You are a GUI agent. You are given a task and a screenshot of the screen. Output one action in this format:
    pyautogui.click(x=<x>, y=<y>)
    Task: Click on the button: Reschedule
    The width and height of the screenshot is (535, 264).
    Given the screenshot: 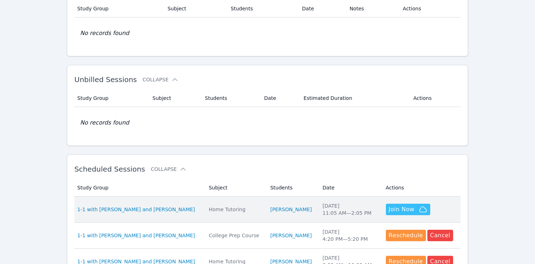 What is the action you would take?
    pyautogui.click(x=406, y=236)
    